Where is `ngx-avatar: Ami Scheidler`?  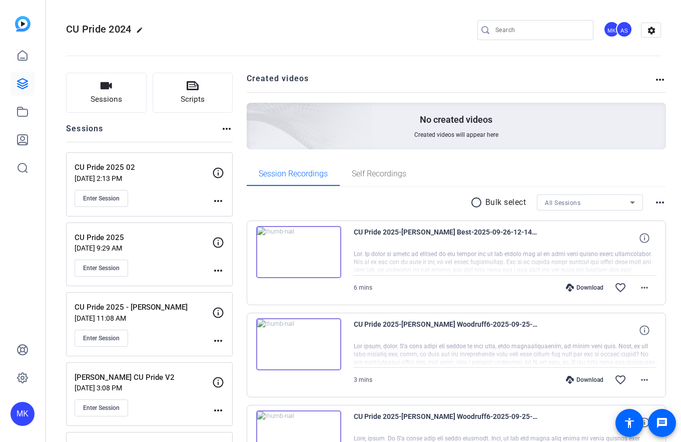
ngx-avatar: Ami Scheidler is located at coordinates (625, 30).